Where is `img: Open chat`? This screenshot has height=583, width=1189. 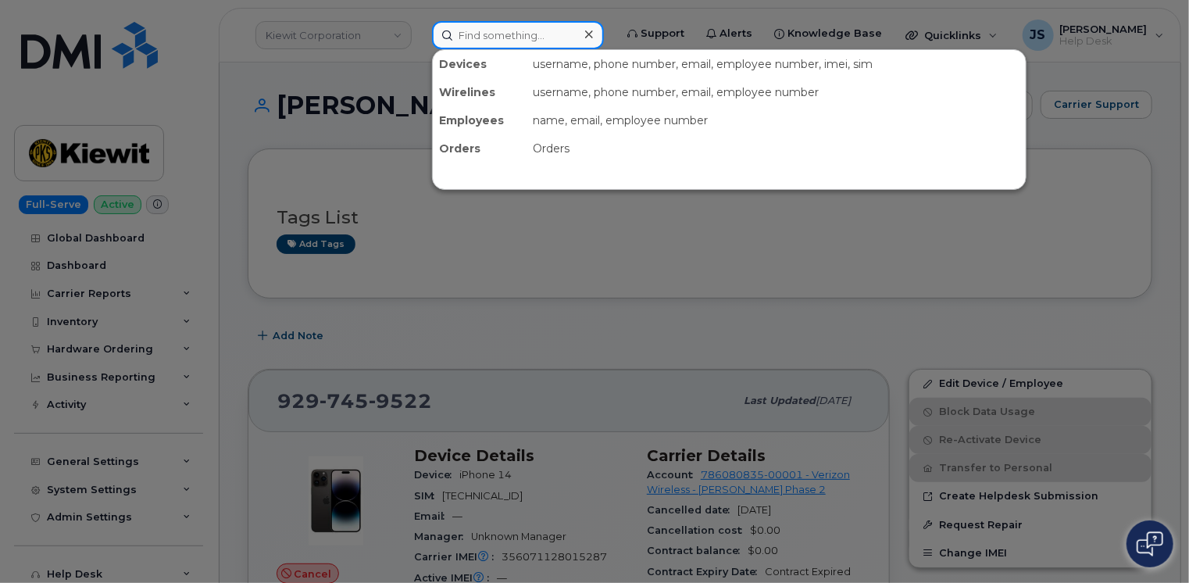 img: Open chat is located at coordinates (1150, 544).